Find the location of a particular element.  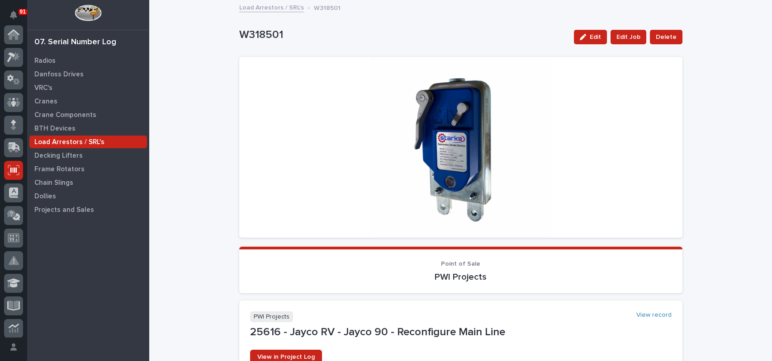

p: 91 is located at coordinates (23, 12).